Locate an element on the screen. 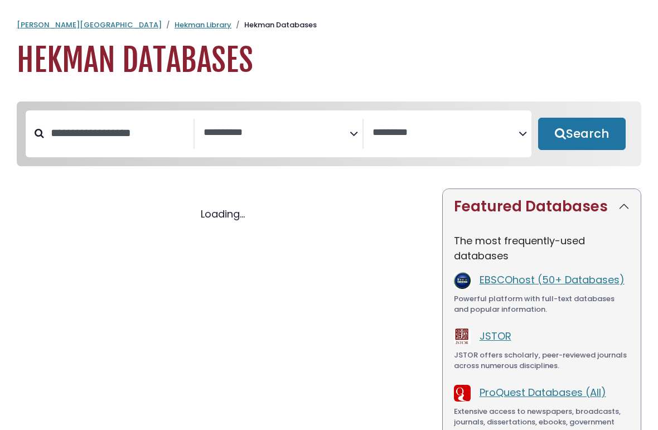 This screenshot has width=658, height=430. button: Featured Databases is located at coordinates (541, 206).